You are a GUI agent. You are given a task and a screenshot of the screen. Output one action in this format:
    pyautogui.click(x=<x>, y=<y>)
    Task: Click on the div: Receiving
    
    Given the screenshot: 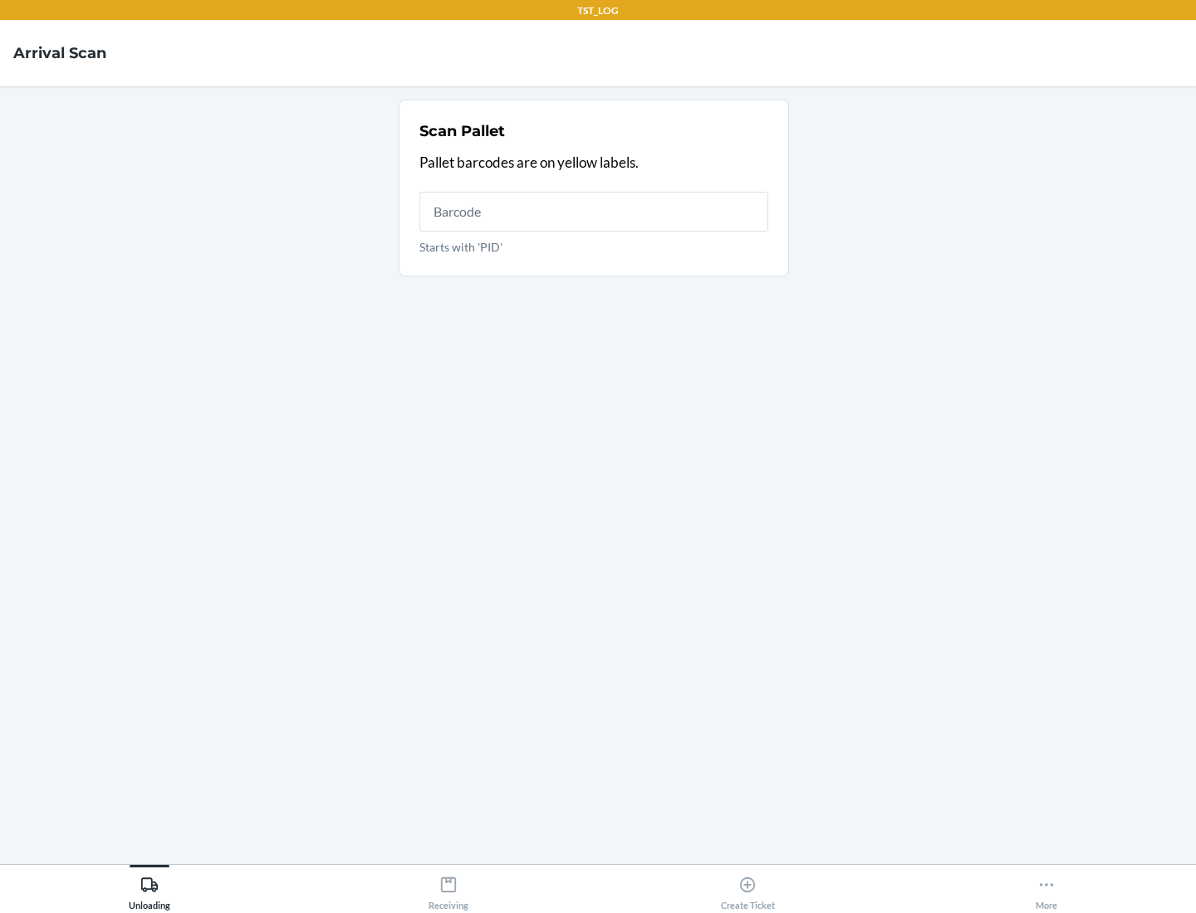 What is the action you would take?
    pyautogui.click(x=448, y=890)
    